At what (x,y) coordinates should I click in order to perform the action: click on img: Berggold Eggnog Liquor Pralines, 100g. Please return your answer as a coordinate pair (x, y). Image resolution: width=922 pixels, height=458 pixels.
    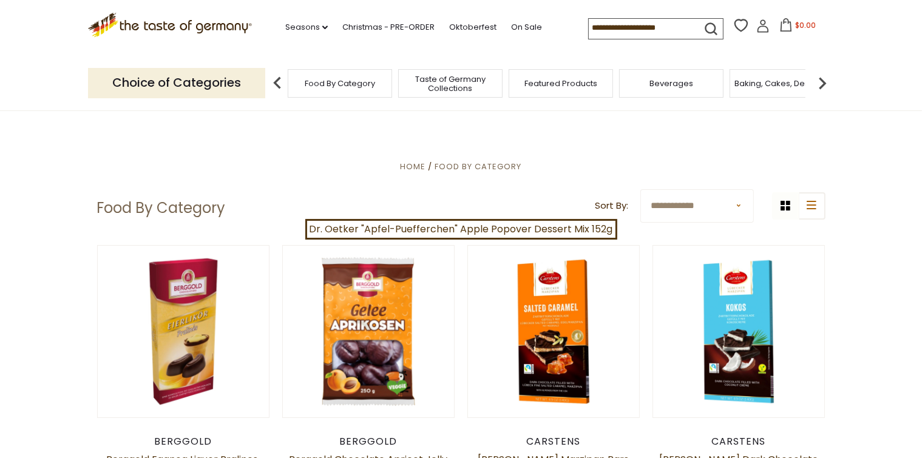
    Looking at the image, I should click on (183, 331).